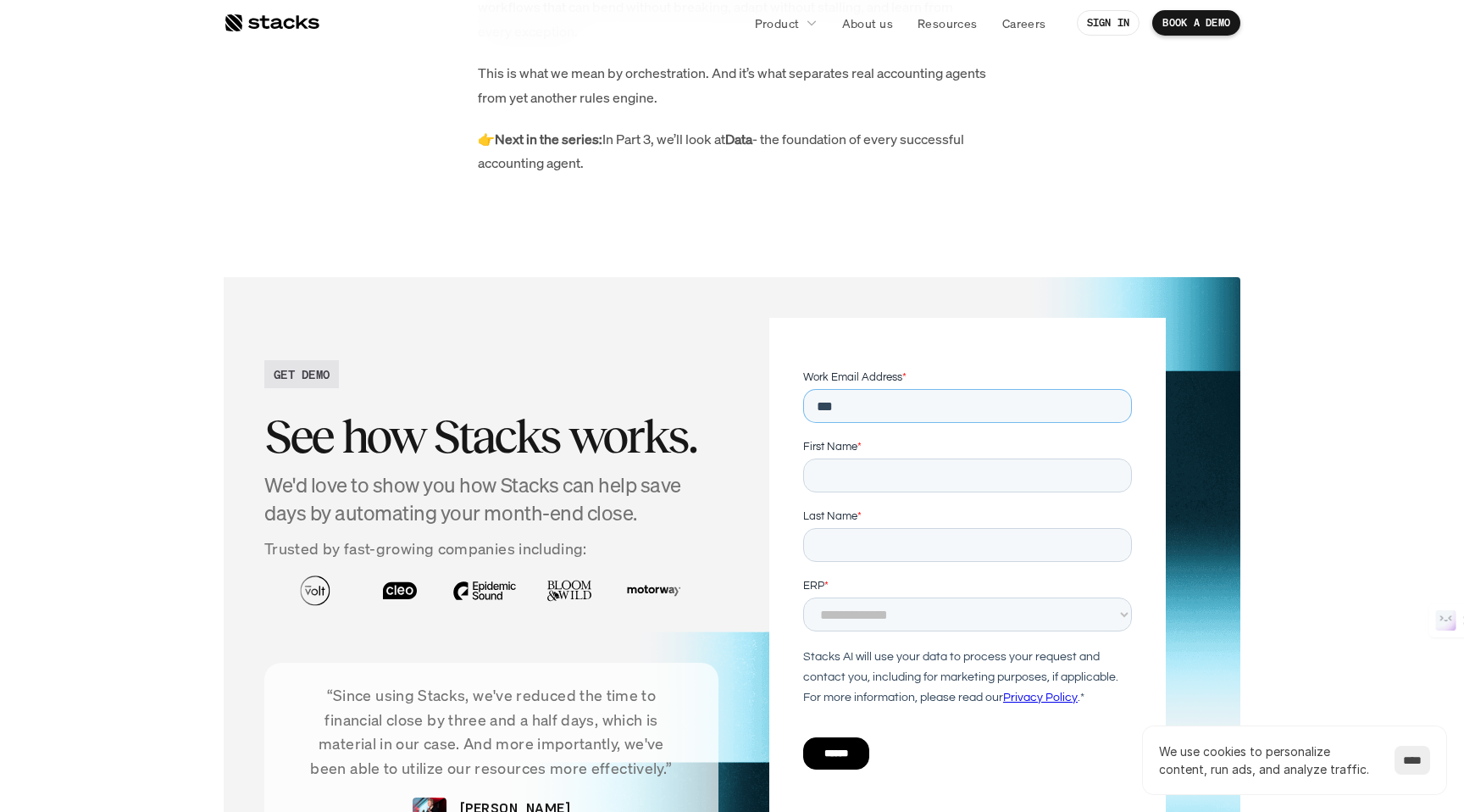 The width and height of the screenshot is (1464, 812). I want to click on p: Trusted by fast-growing companies including:, so click(491, 548).